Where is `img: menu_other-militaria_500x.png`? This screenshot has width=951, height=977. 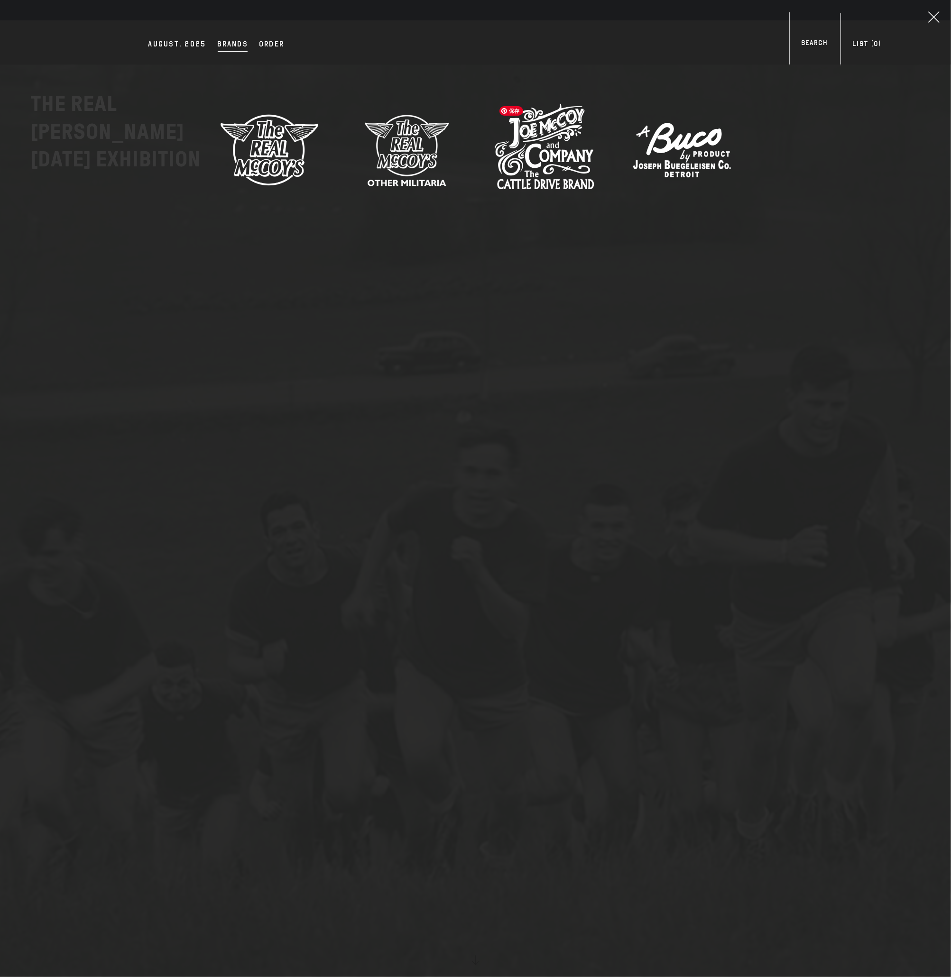
img: menu_other-militaria_500x.png is located at coordinates (407, 150).